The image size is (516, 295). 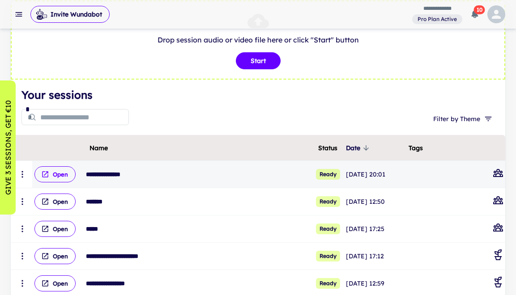 I want to click on p: Drop session audio or video file here or click "Start" button, so click(x=258, y=40).